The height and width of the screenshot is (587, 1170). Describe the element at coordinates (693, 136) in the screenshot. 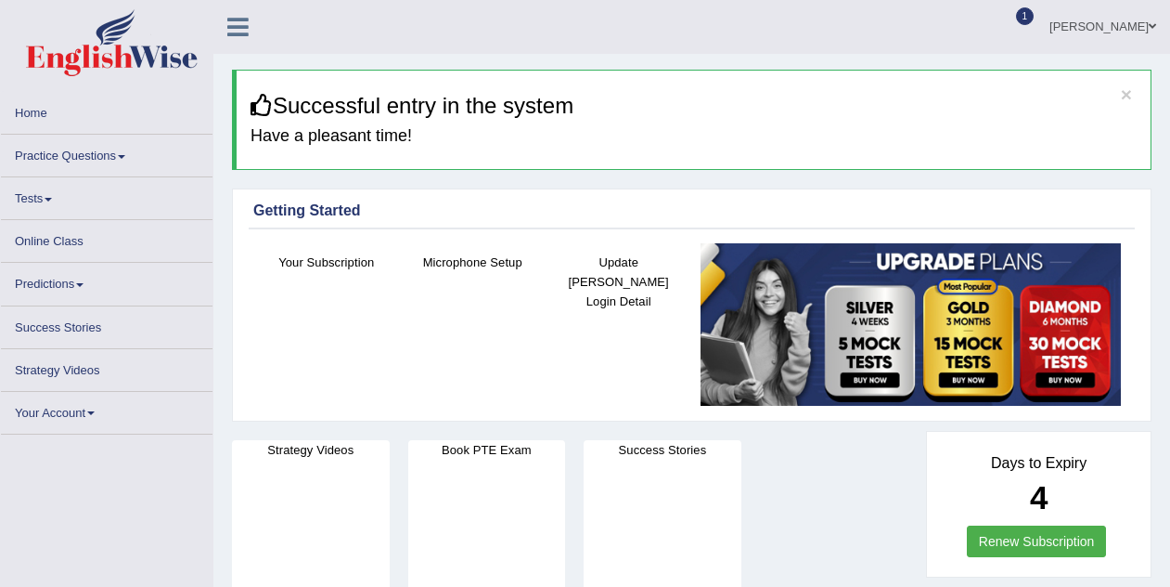

I see `h4: Have a pleasant time!` at that location.